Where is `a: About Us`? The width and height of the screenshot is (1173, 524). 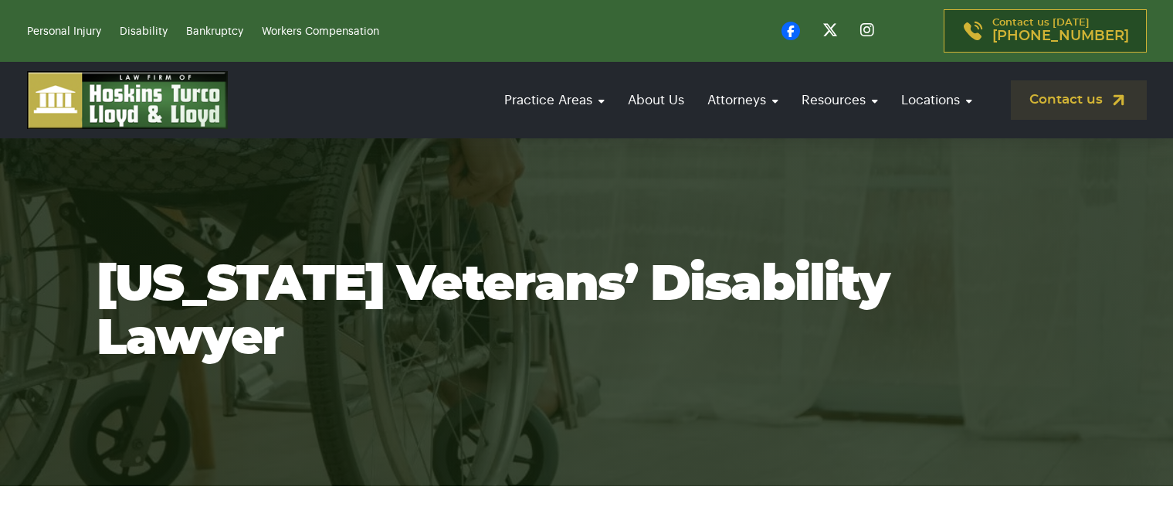 a: About Us is located at coordinates (656, 100).